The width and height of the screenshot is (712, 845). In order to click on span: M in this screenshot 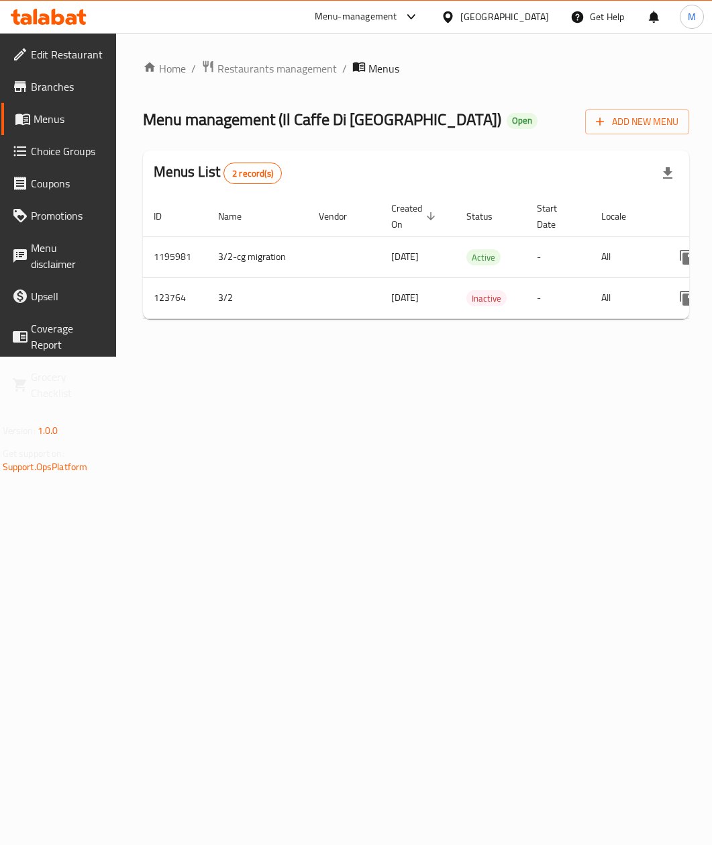, I will do `click(692, 17)`.